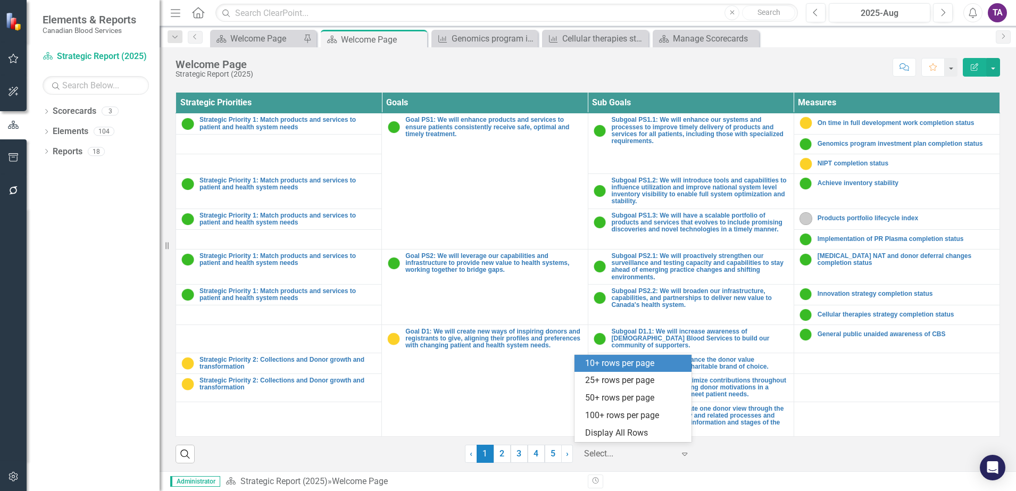  Describe the element at coordinates (700, 388) in the screenshot. I see `a: Subgoal D1.3: We will maximize contributions throughout the donor’s lifetime, aligning donor moti...` at that location.